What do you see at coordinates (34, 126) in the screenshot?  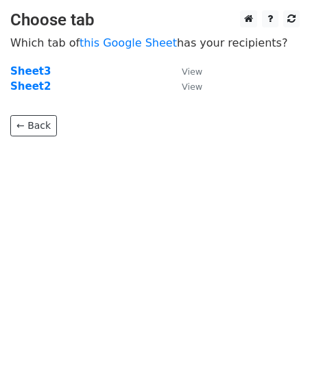 I see `a: ← Back` at bounding box center [34, 126].